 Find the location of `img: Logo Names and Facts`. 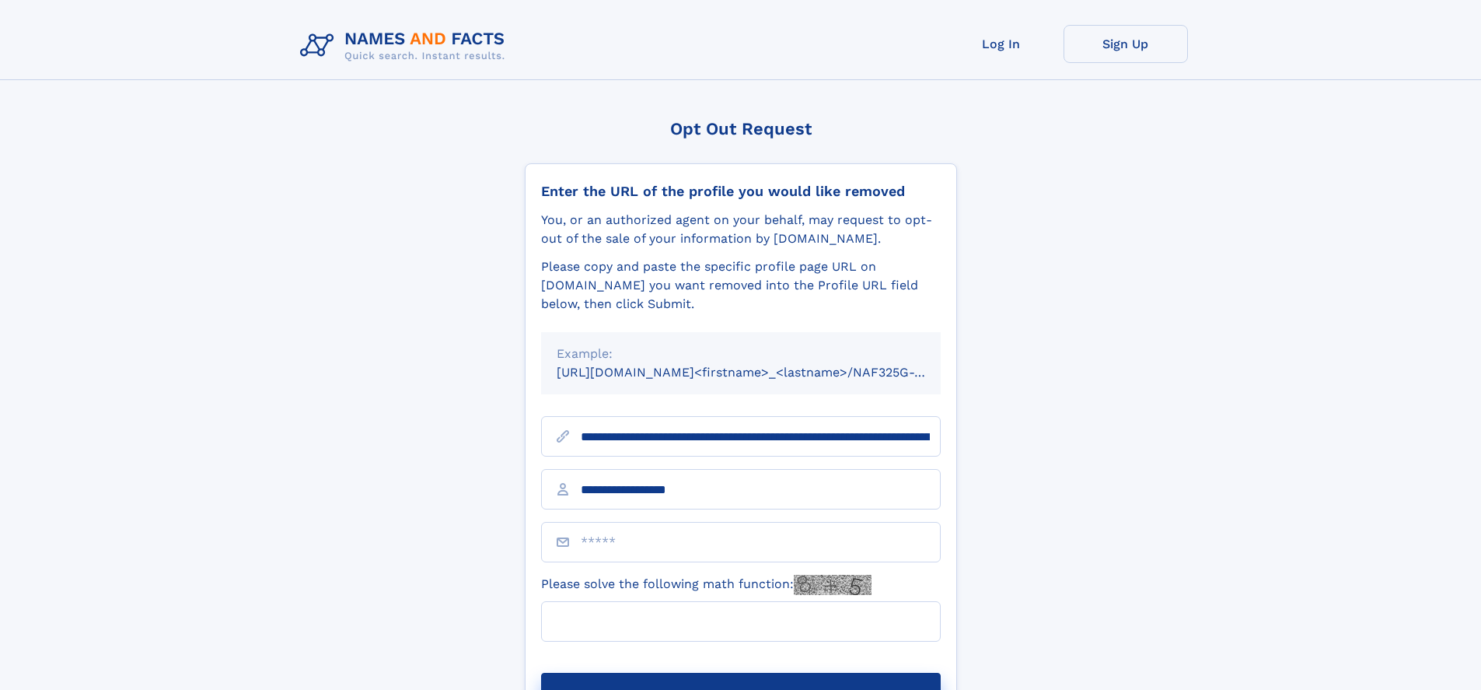

img: Logo Names and Facts is located at coordinates (406, 46).